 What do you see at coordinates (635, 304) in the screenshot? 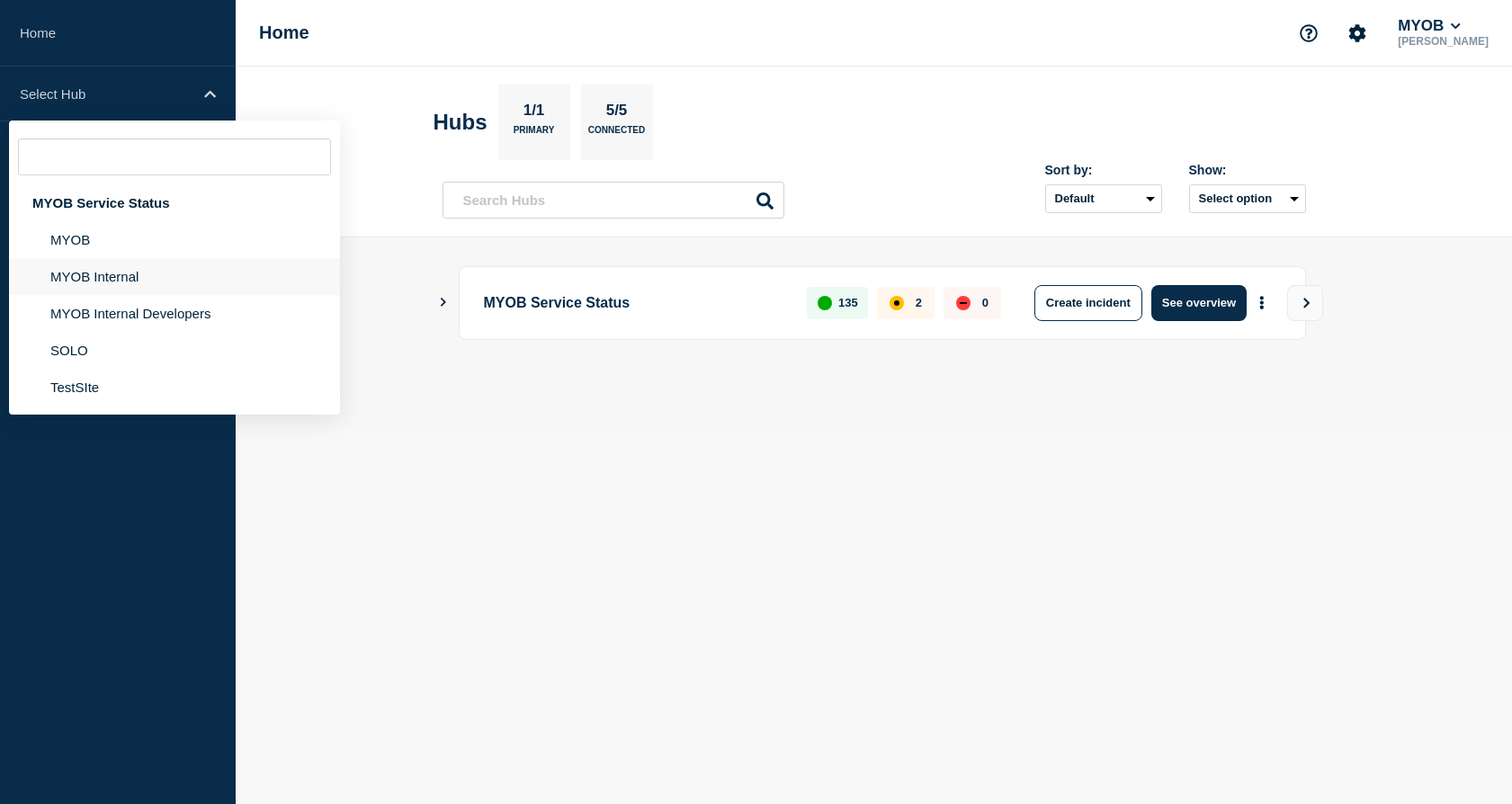
I see `p: MYOB Service Status` at bounding box center [635, 304].